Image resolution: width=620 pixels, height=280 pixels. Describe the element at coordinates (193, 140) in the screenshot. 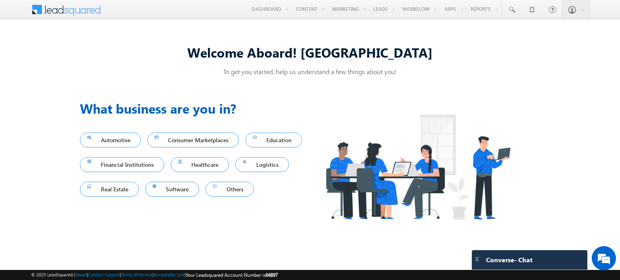

I see `span: Consumer Marketplaces` at that location.